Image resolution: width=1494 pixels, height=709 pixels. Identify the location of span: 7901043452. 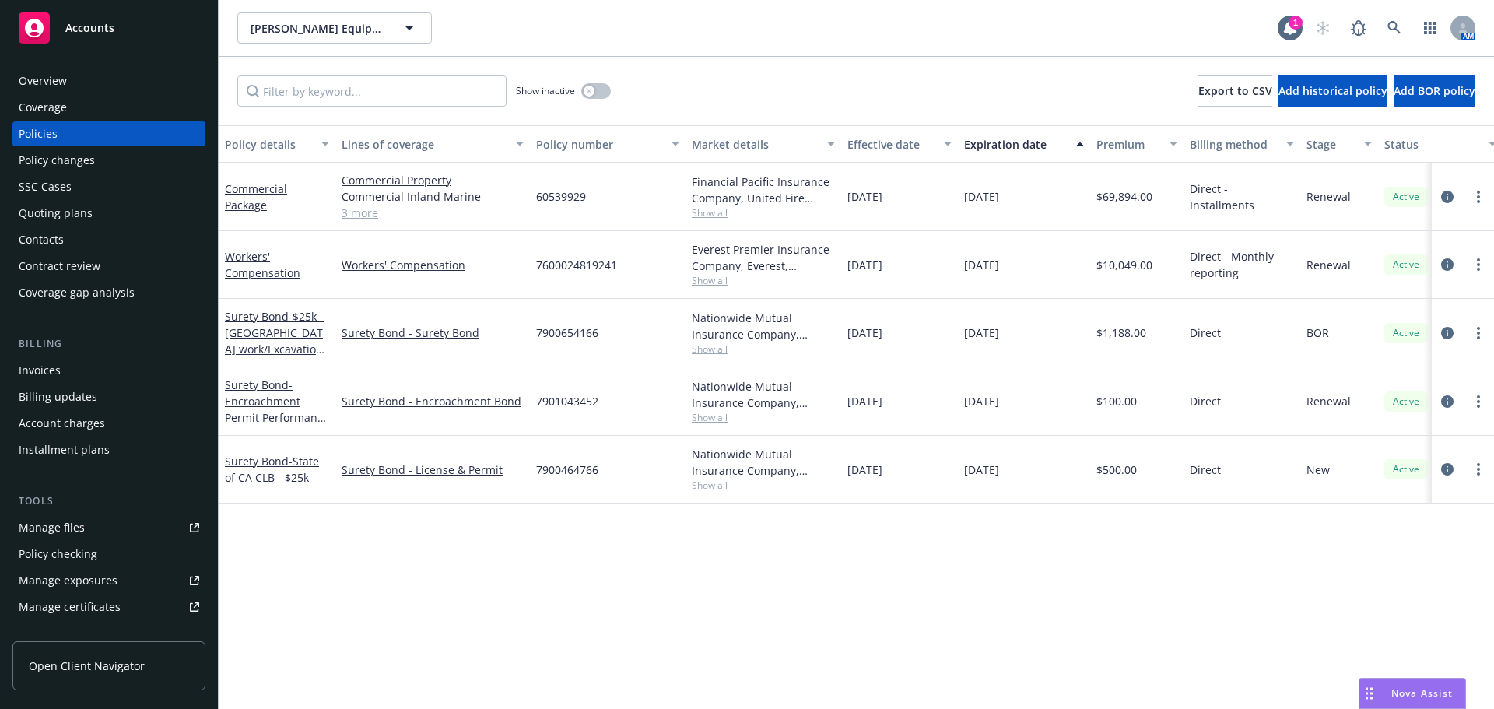
(567, 401).